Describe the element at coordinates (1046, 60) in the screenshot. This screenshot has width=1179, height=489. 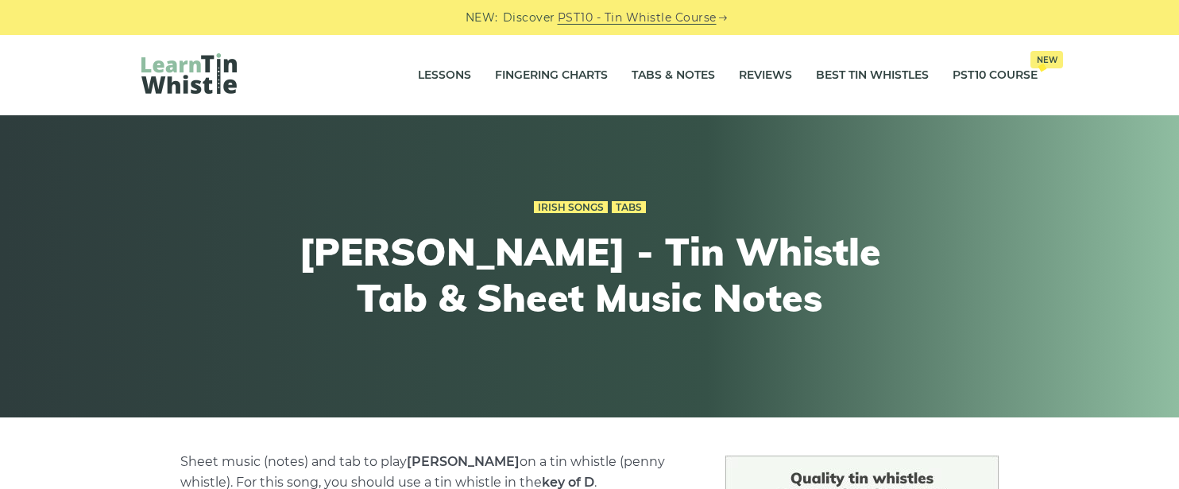
I see `span: New` at that location.